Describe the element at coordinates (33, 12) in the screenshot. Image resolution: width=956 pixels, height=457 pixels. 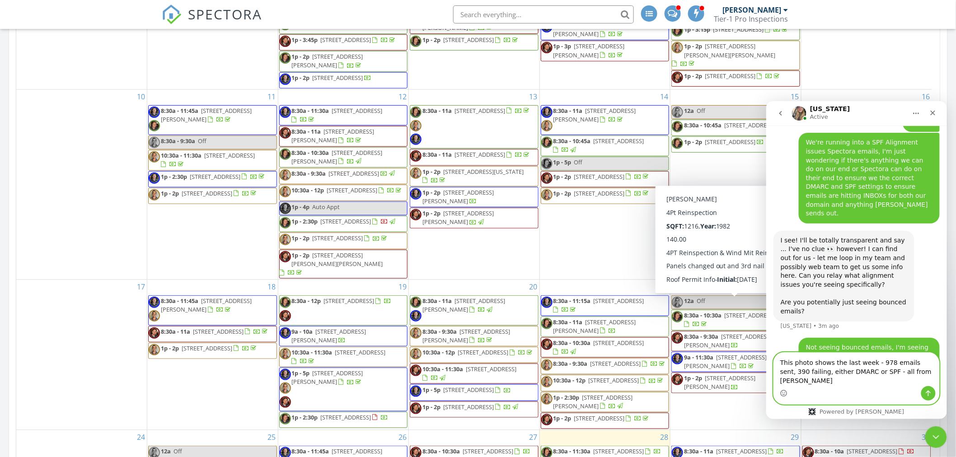
I see `img: Profile image for Georgia` at that location.